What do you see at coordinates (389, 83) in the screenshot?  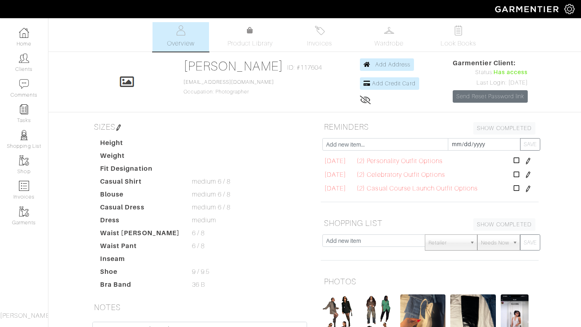 I see `a: Add Credit Card` at bounding box center [389, 83].